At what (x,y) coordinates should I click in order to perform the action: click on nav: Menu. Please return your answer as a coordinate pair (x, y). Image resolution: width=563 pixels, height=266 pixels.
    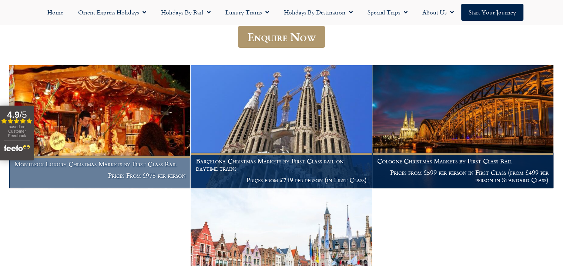
    Looking at the image, I should click on (281, 12).